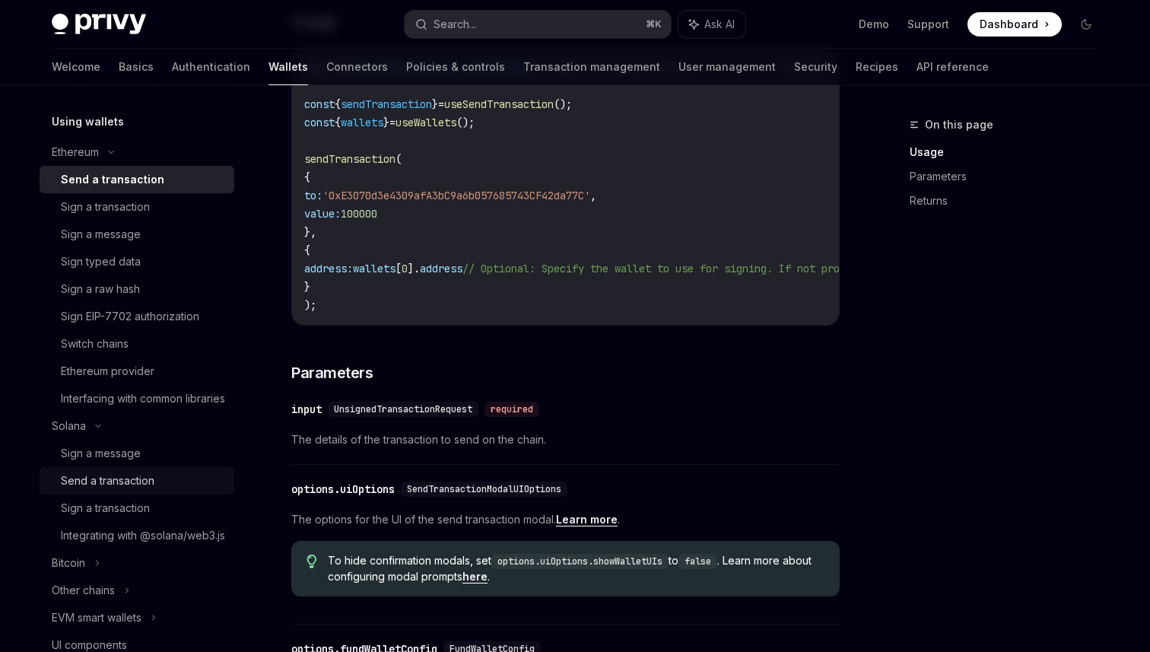  What do you see at coordinates (100, 289) in the screenshot?
I see `div: Sign a raw hash` at bounding box center [100, 289].